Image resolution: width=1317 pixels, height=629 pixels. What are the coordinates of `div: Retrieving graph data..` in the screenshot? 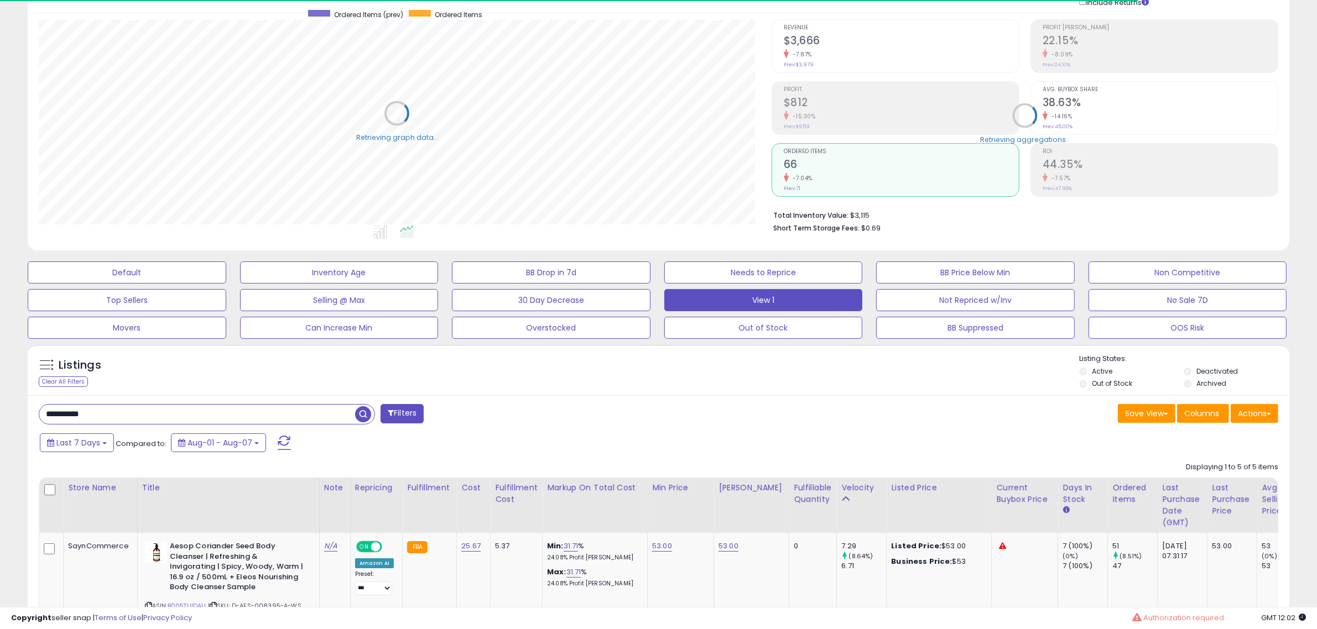 It's located at (396, 137).